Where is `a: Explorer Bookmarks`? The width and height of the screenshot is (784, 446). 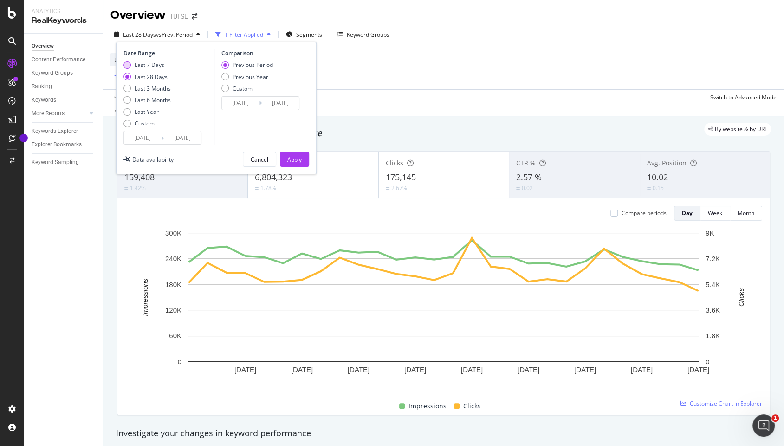 a: Explorer Bookmarks is located at coordinates (64, 144).